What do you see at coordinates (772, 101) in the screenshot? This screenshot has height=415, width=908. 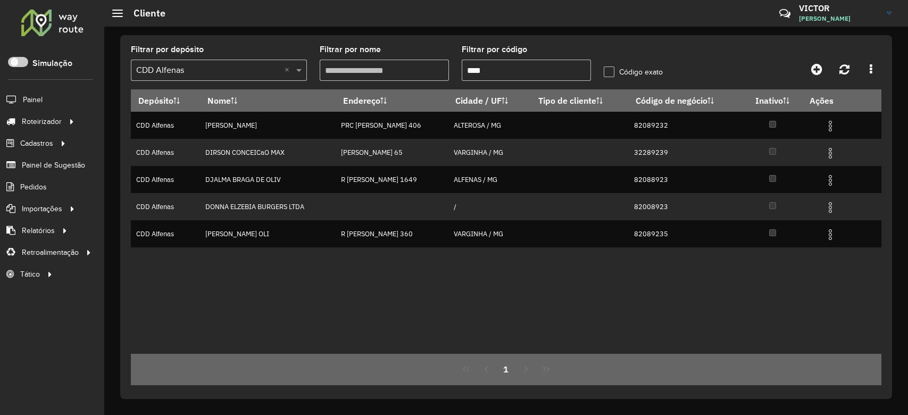 I see `th: Inativo` at bounding box center [772, 101].